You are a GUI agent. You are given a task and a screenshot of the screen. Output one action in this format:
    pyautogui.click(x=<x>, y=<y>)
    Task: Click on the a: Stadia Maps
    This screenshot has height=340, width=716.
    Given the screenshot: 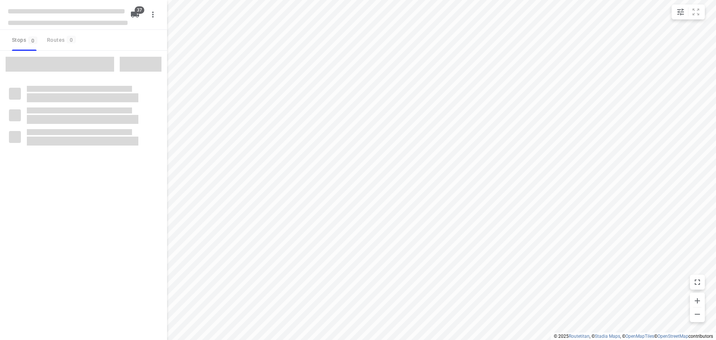 What is the action you would take?
    pyautogui.click(x=608, y=336)
    